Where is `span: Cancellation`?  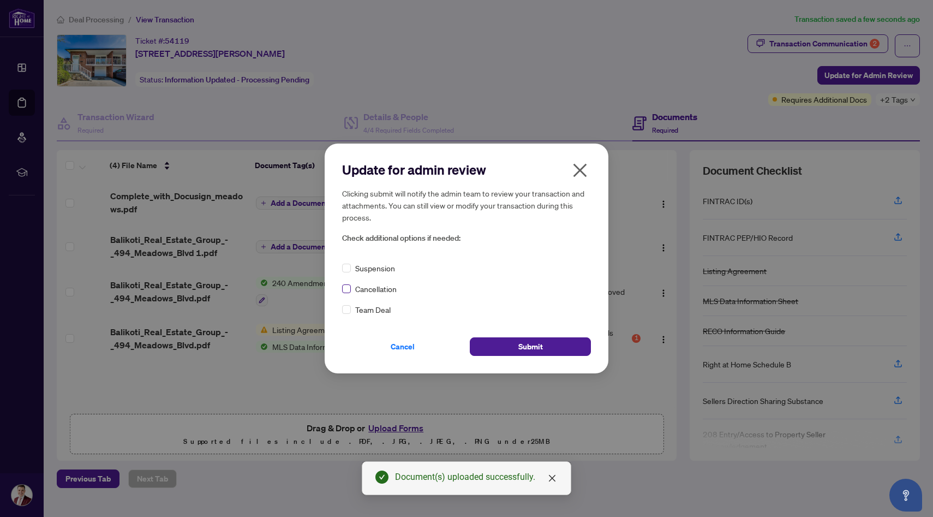
span: Cancellation is located at coordinates (376, 289).